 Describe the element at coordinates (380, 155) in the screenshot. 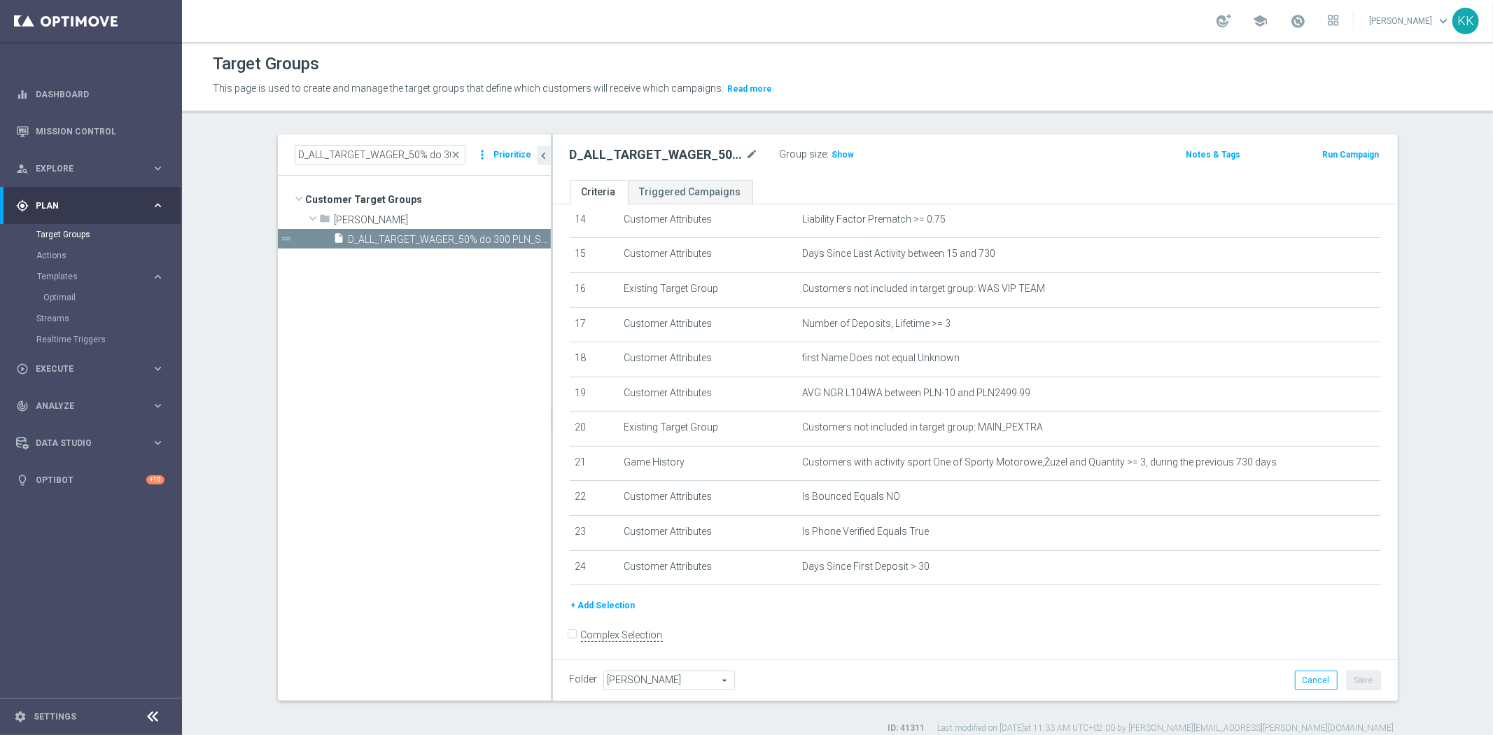

I see `input: Quick find group or folder` at that location.